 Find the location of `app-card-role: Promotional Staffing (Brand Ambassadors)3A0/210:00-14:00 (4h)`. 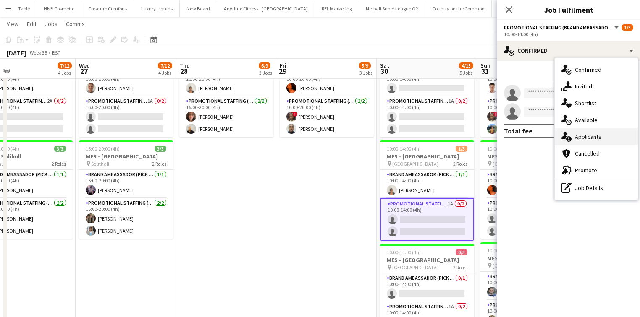

app-card-role: Promotional Staffing (Brand Ambassadors)3A0/210:00-14:00 (4h) is located at coordinates (527, 219).